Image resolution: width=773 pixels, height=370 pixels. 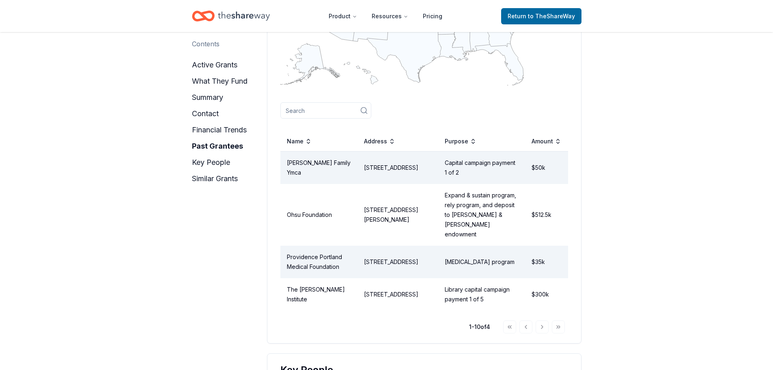 What do you see at coordinates (546, 141) in the screenshot?
I see `div: Amount` at bounding box center [546, 141].